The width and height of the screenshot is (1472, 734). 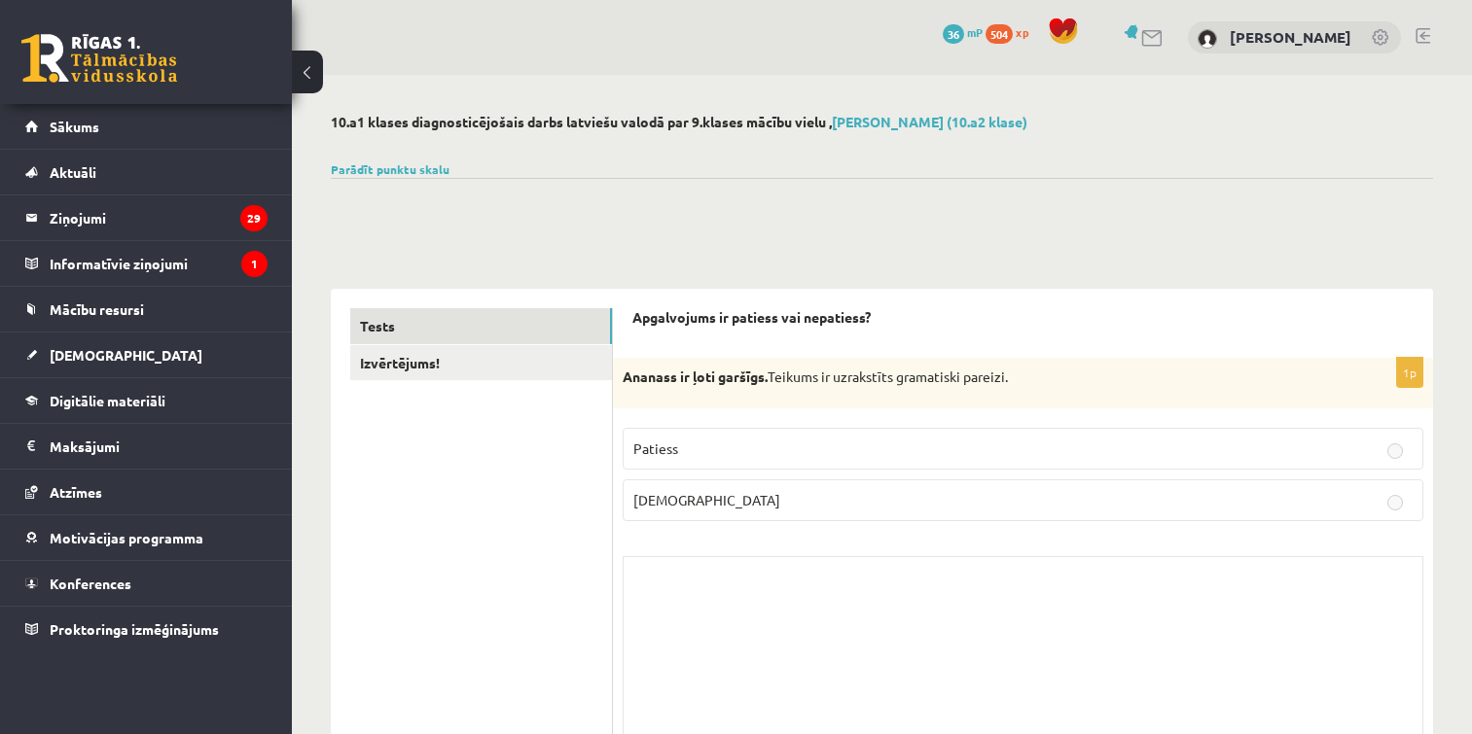 I want to click on i: 29, so click(x=254, y=218).